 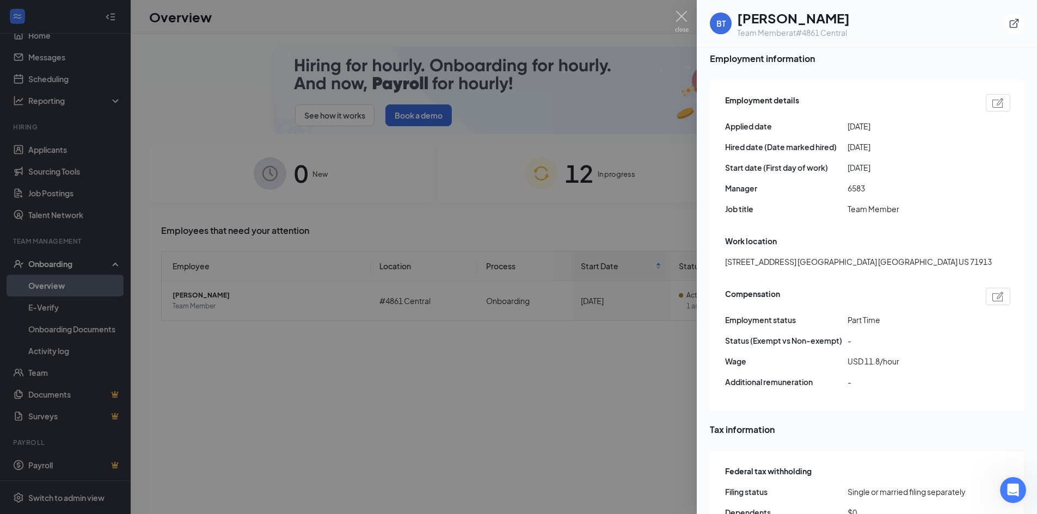 I want to click on button: ExternalLink, so click(x=1014, y=23).